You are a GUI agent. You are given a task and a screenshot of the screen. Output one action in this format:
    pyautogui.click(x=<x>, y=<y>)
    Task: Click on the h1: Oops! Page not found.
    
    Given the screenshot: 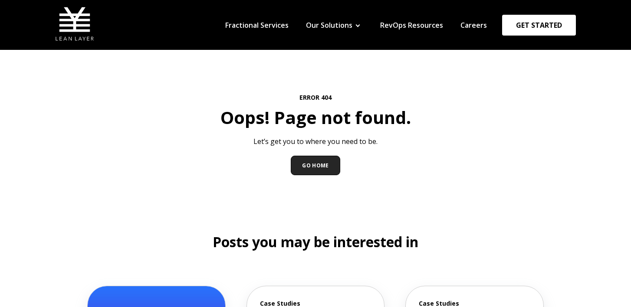 What is the action you would take?
    pyautogui.click(x=316, y=118)
    